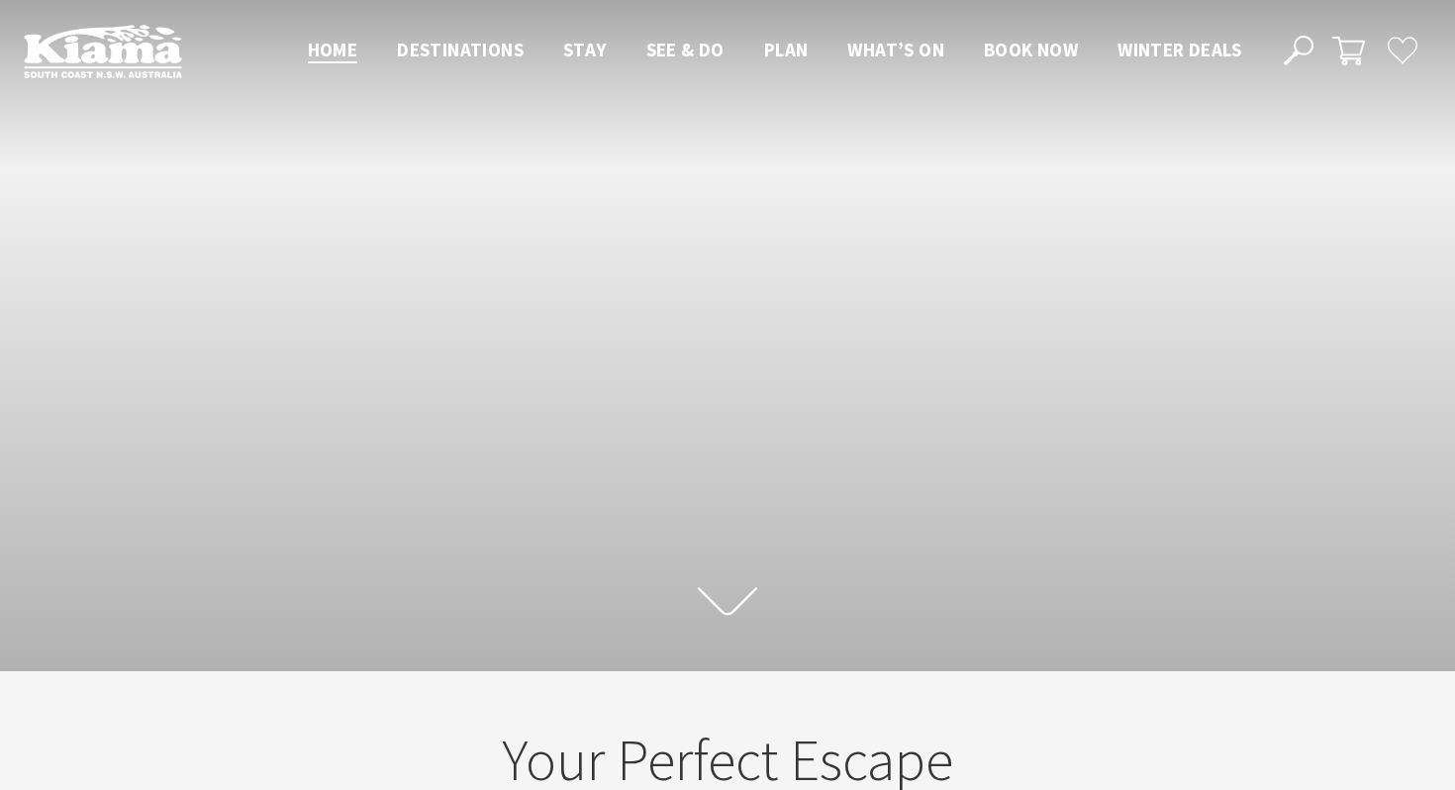 The image size is (1455, 790). Describe the element at coordinates (1030, 49) in the screenshot. I see `span: Book now` at that location.